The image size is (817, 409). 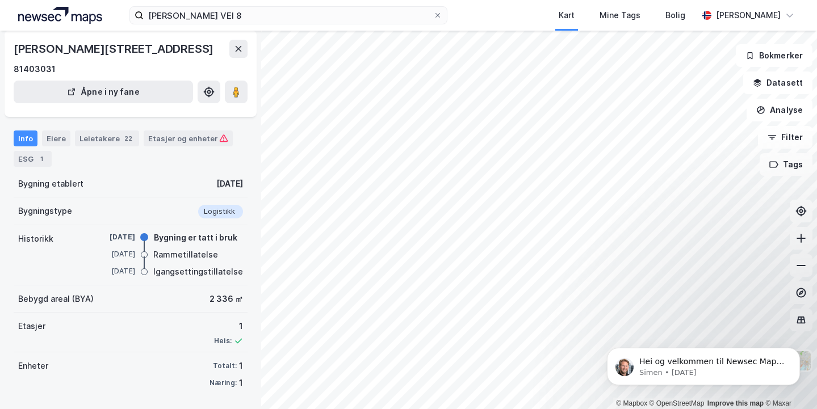 I want to click on div: Info, so click(x=26, y=139).